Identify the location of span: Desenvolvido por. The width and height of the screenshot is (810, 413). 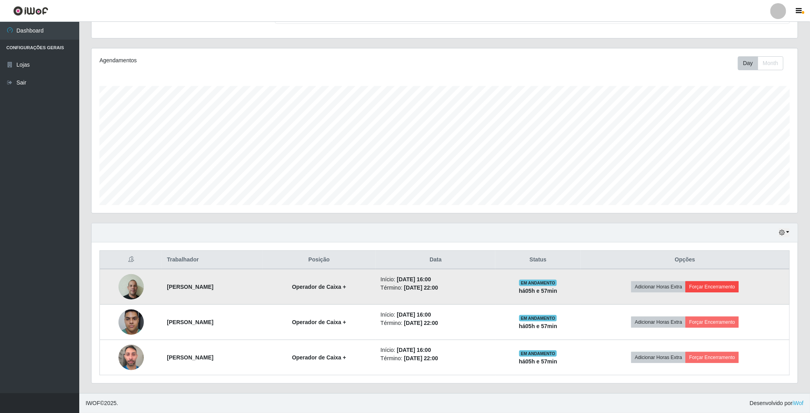
(777, 403).